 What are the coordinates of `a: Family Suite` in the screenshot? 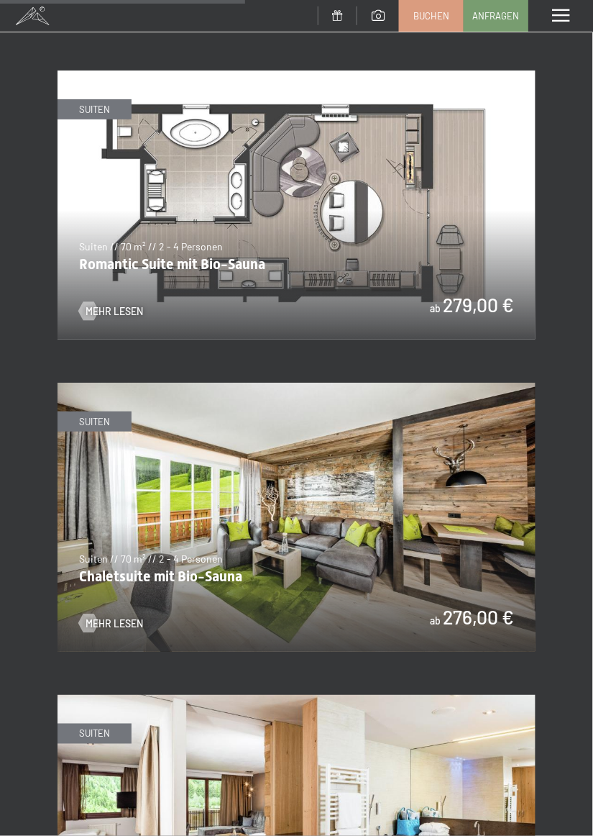 It's located at (296, 700).